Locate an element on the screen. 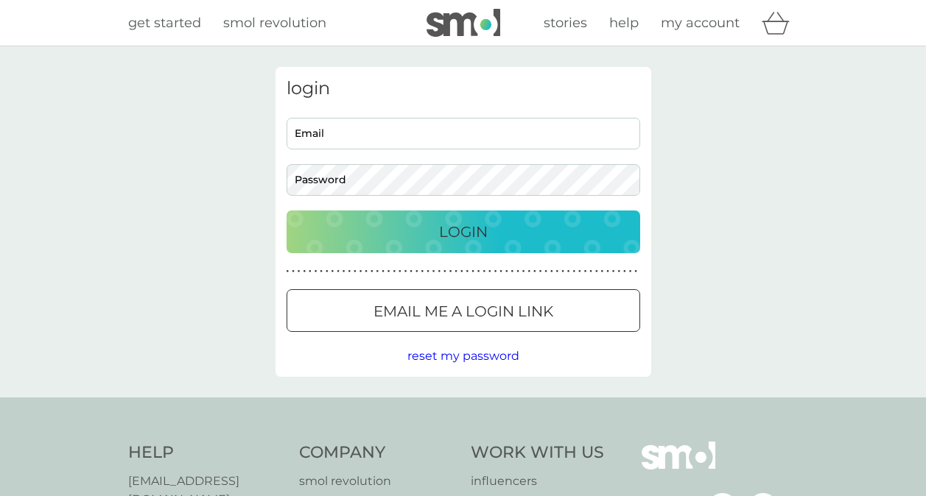  button: Login is located at coordinates (463, 232).